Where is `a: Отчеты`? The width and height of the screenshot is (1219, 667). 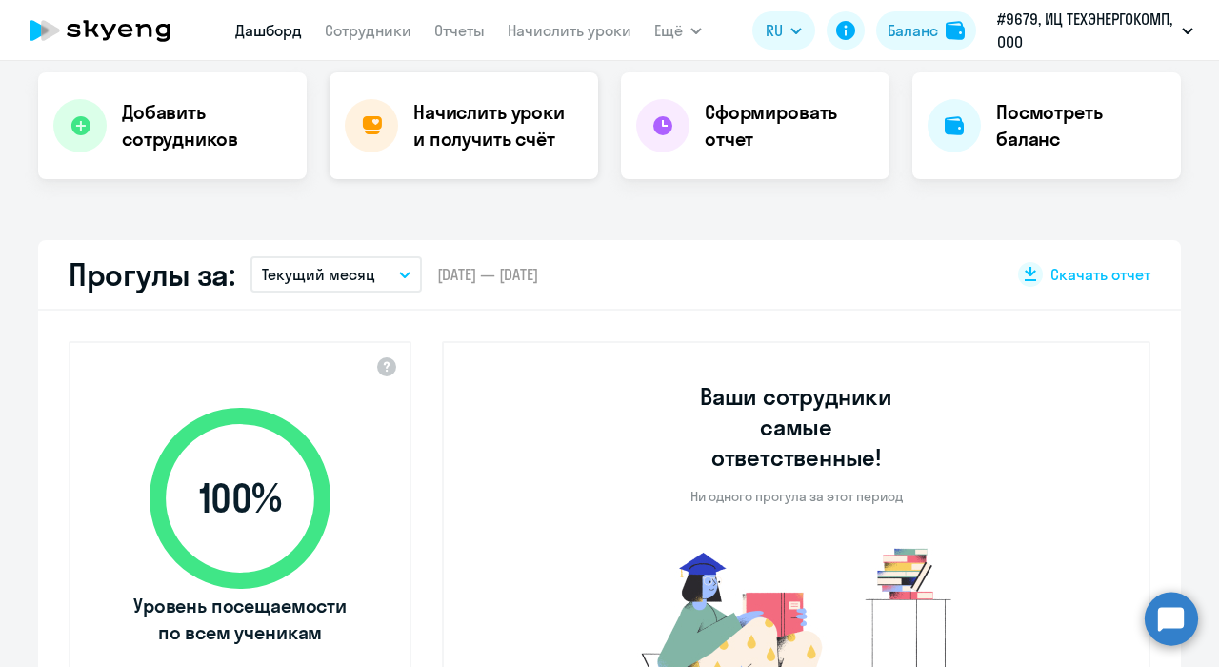
a: Отчеты is located at coordinates (459, 30).